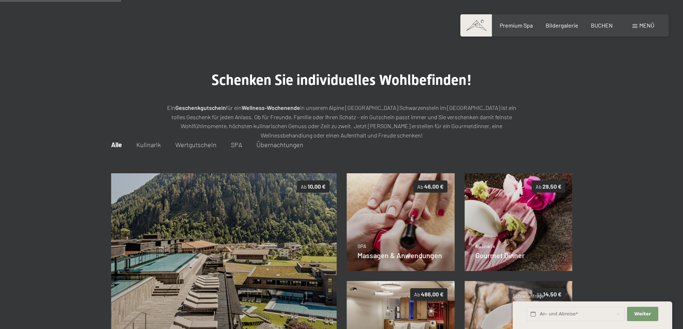  I want to click on span: Schnellanfrage, so click(528, 296).